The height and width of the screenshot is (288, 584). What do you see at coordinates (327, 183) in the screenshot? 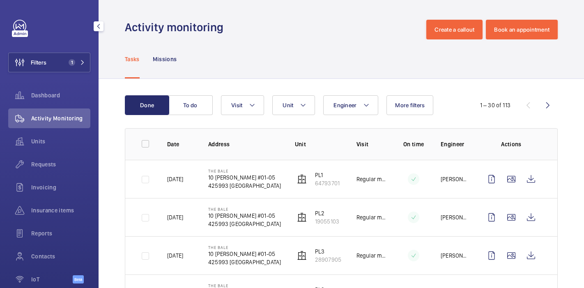
I see `p: 64793701` at bounding box center [327, 183].